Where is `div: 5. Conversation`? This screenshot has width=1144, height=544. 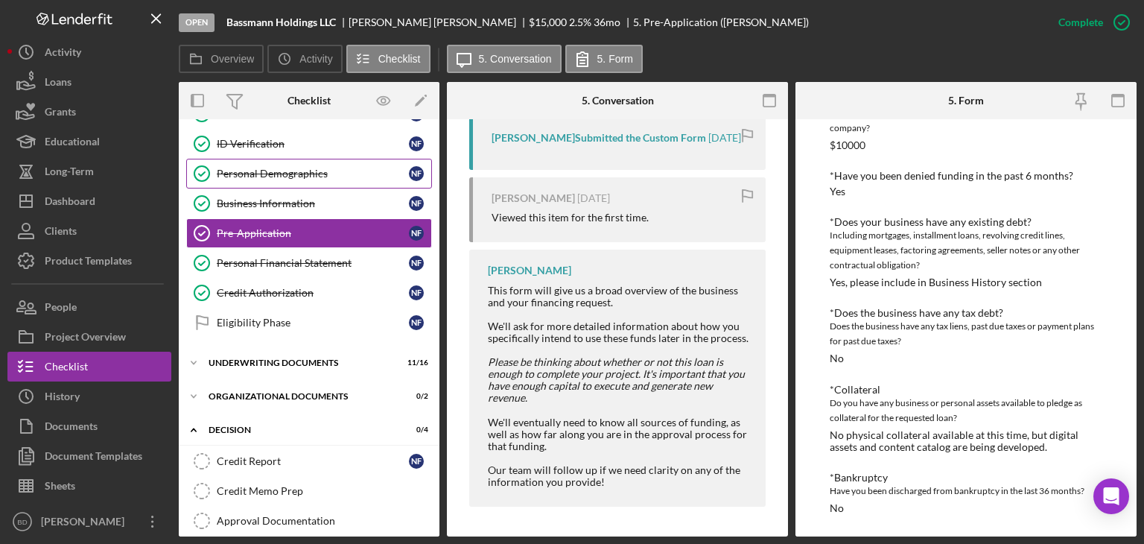
div: 5. Conversation is located at coordinates (618, 101).